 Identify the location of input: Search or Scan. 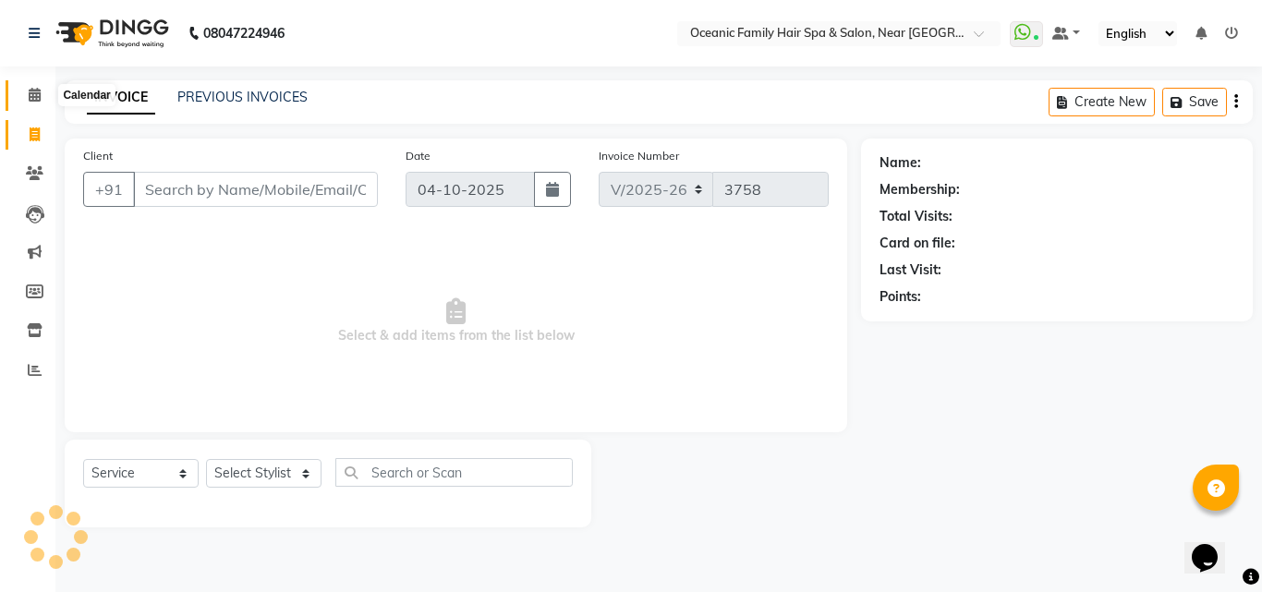
(454, 472).